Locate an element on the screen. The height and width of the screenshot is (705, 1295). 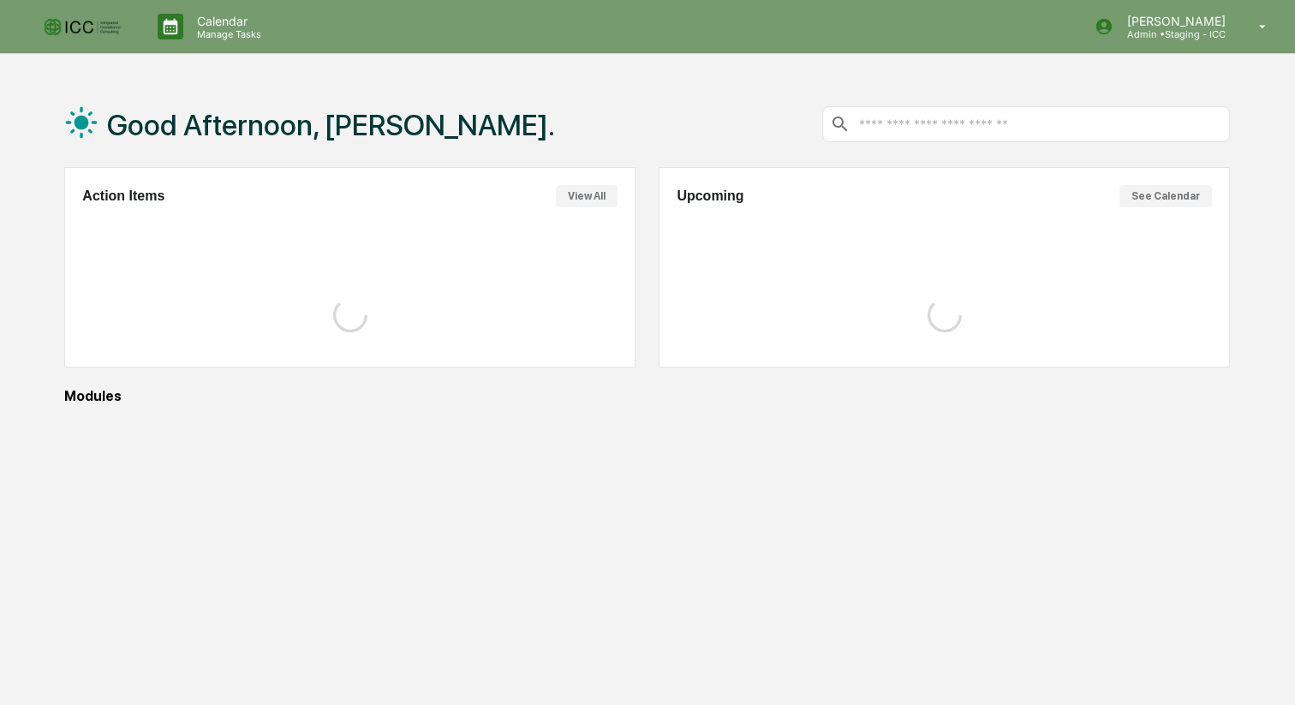
img: logo is located at coordinates (82, 27).